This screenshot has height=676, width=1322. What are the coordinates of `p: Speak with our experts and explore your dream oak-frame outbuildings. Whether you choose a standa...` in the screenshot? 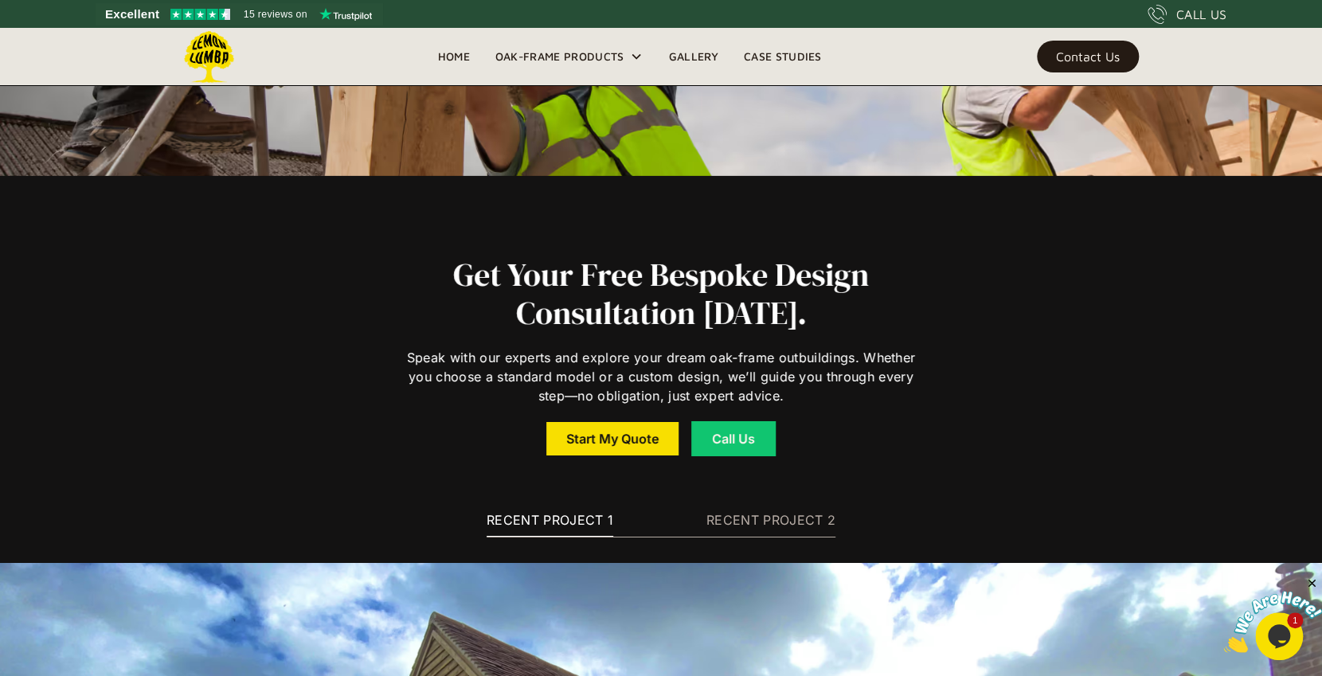 It's located at (660, 377).